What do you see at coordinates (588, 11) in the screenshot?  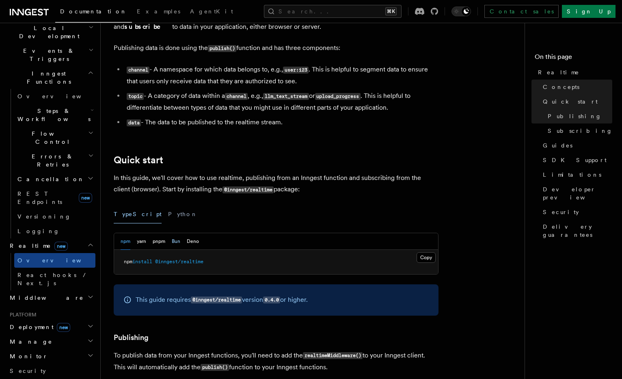 I see `a: Sign Up` at bounding box center [588, 11].